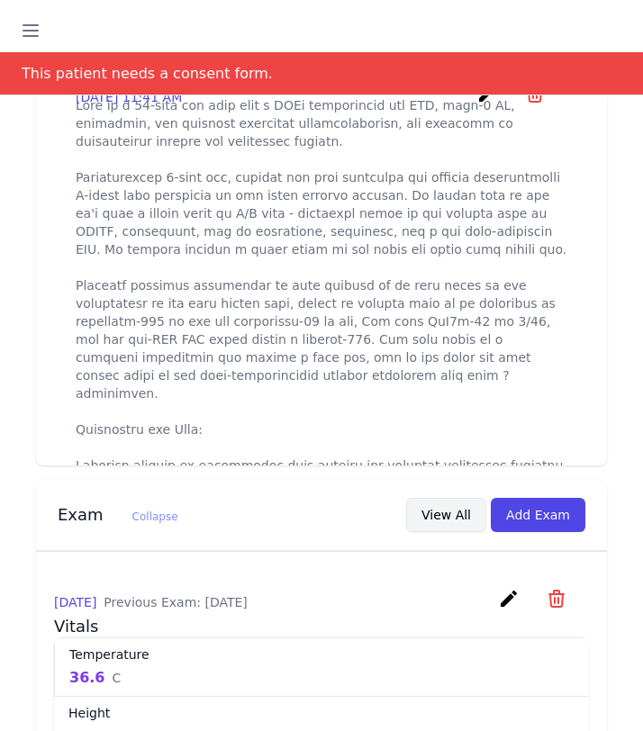  I want to click on div: This patient needs a consent form., so click(147, 73).